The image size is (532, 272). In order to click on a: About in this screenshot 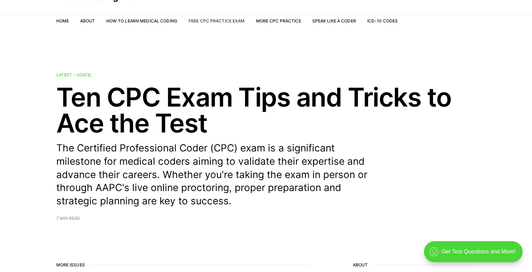, I will do `click(87, 21)`.